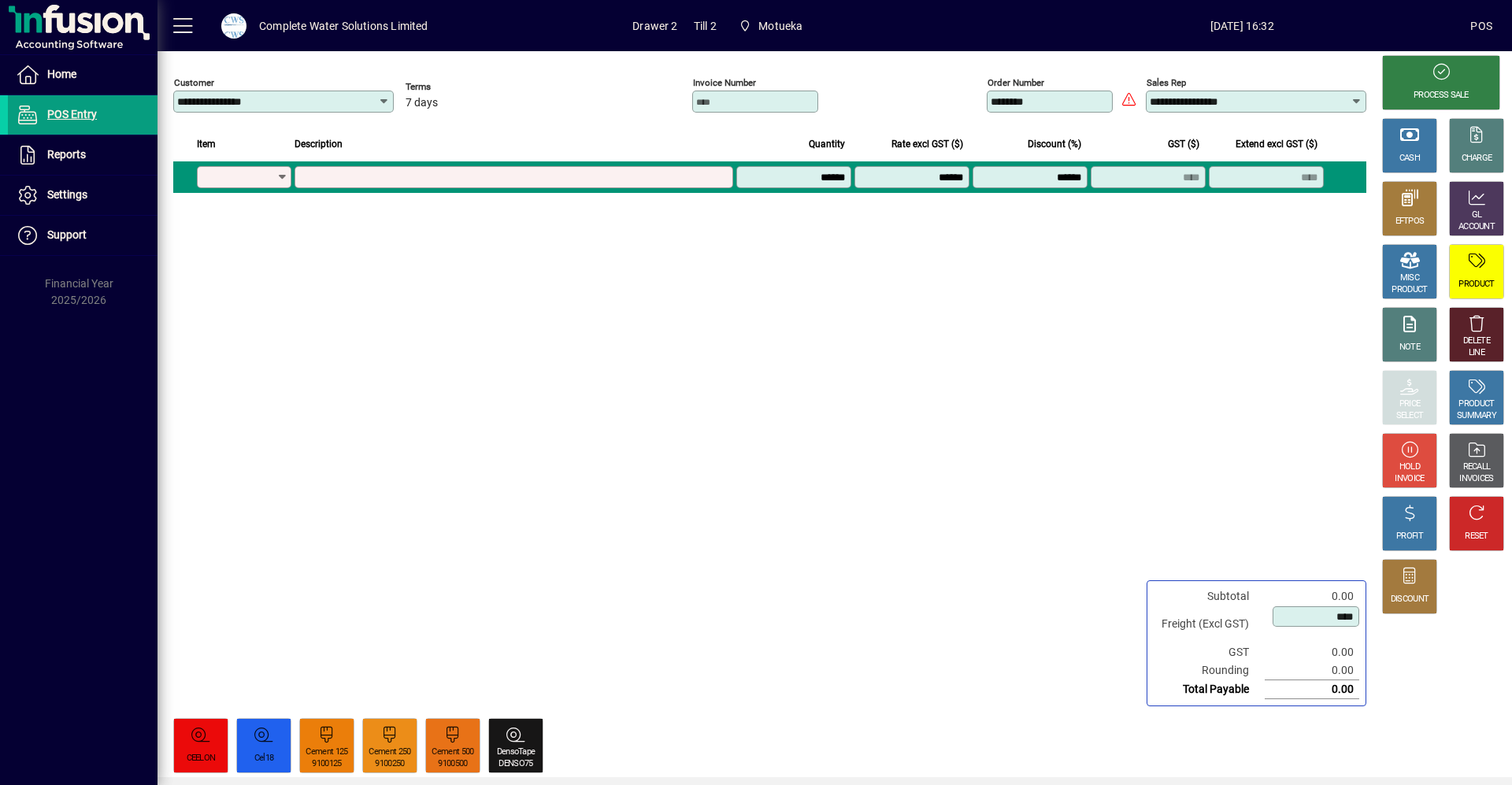  What do you see at coordinates (1209, 652) in the screenshot?
I see `td: GST` at bounding box center [1209, 652].